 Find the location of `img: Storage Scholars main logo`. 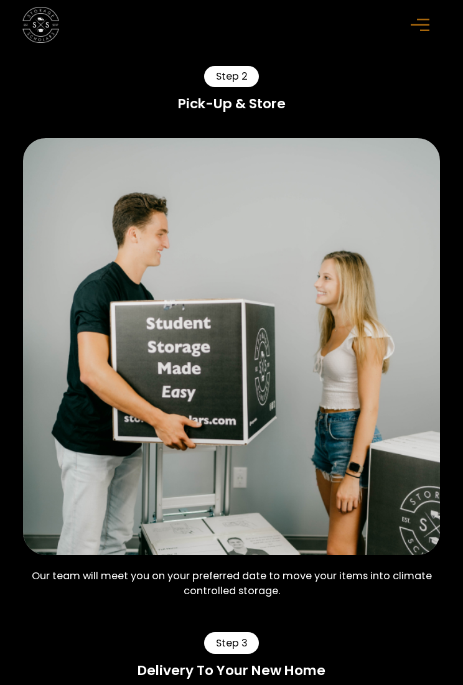

img: Storage Scholars main logo is located at coordinates (40, 25).